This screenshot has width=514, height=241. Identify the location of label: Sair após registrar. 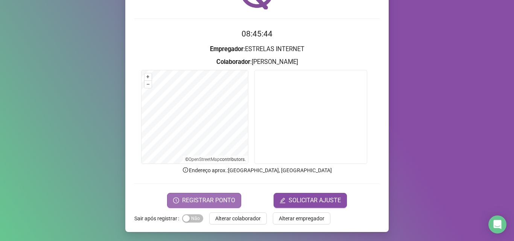
(158, 218).